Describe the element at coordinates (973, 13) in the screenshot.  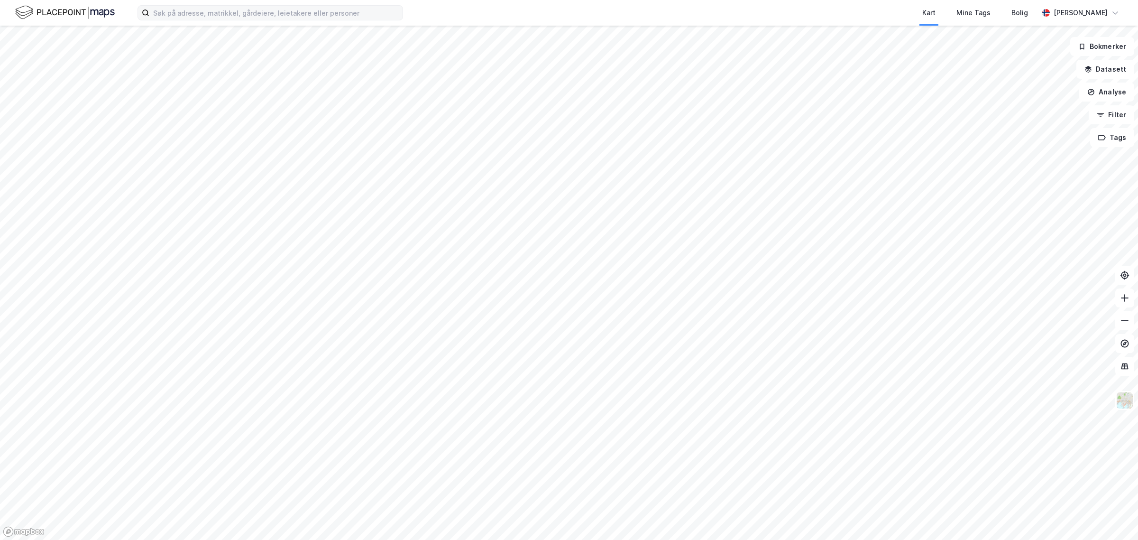
I see `div: Mine Tags` at that location.